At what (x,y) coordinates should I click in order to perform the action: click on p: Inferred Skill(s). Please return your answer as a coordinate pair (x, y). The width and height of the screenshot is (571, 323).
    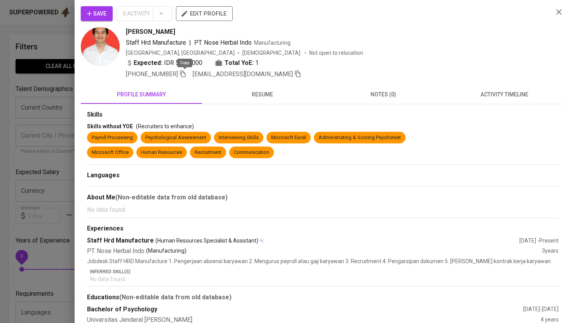
    Looking at the image, I should click on (325, 272).